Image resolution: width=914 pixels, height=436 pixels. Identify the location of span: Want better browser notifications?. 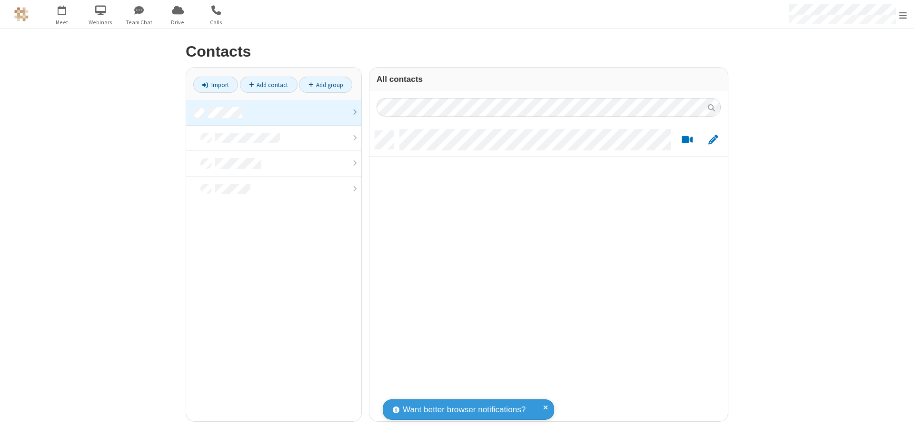
(464, 410).